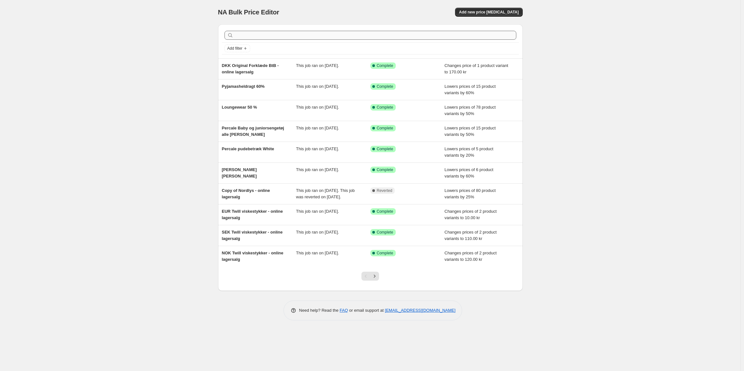  I want to click on span: Lowers prices of 15 product variants by 50%, so click(470, 131).